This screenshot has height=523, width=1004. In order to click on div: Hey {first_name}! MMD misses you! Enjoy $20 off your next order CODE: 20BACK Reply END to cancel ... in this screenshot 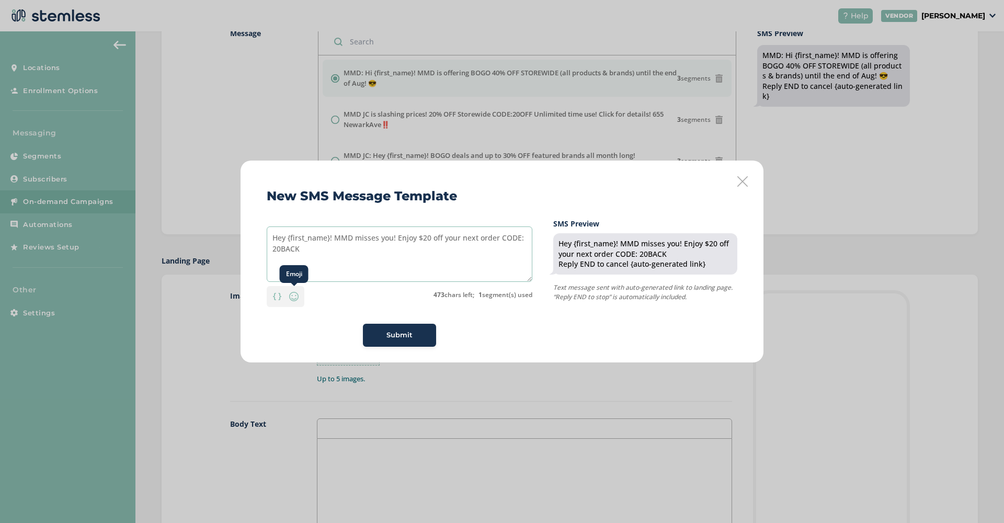, I will do `click(645, 254)`.